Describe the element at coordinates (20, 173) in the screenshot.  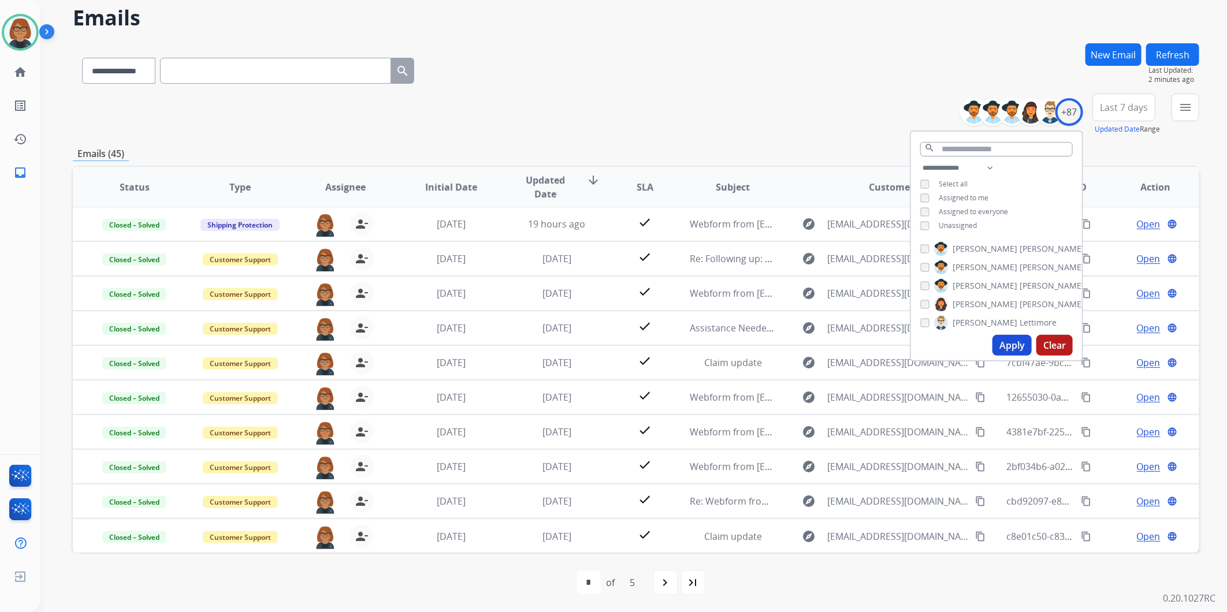
I see `mat-icon: inbox` at that location.